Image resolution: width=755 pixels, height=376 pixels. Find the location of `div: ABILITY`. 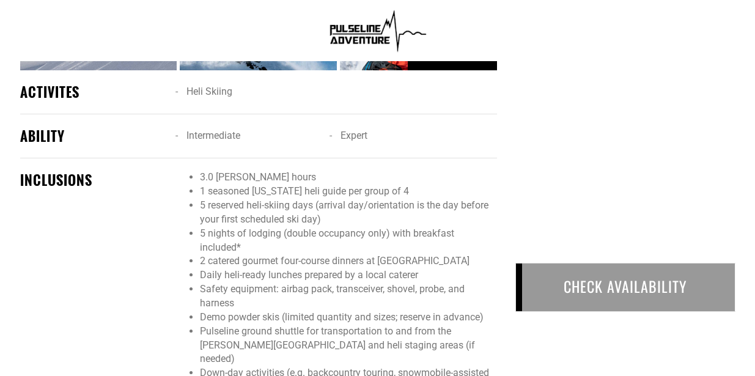

div: ABILITY is located at coordinates (93, 136).